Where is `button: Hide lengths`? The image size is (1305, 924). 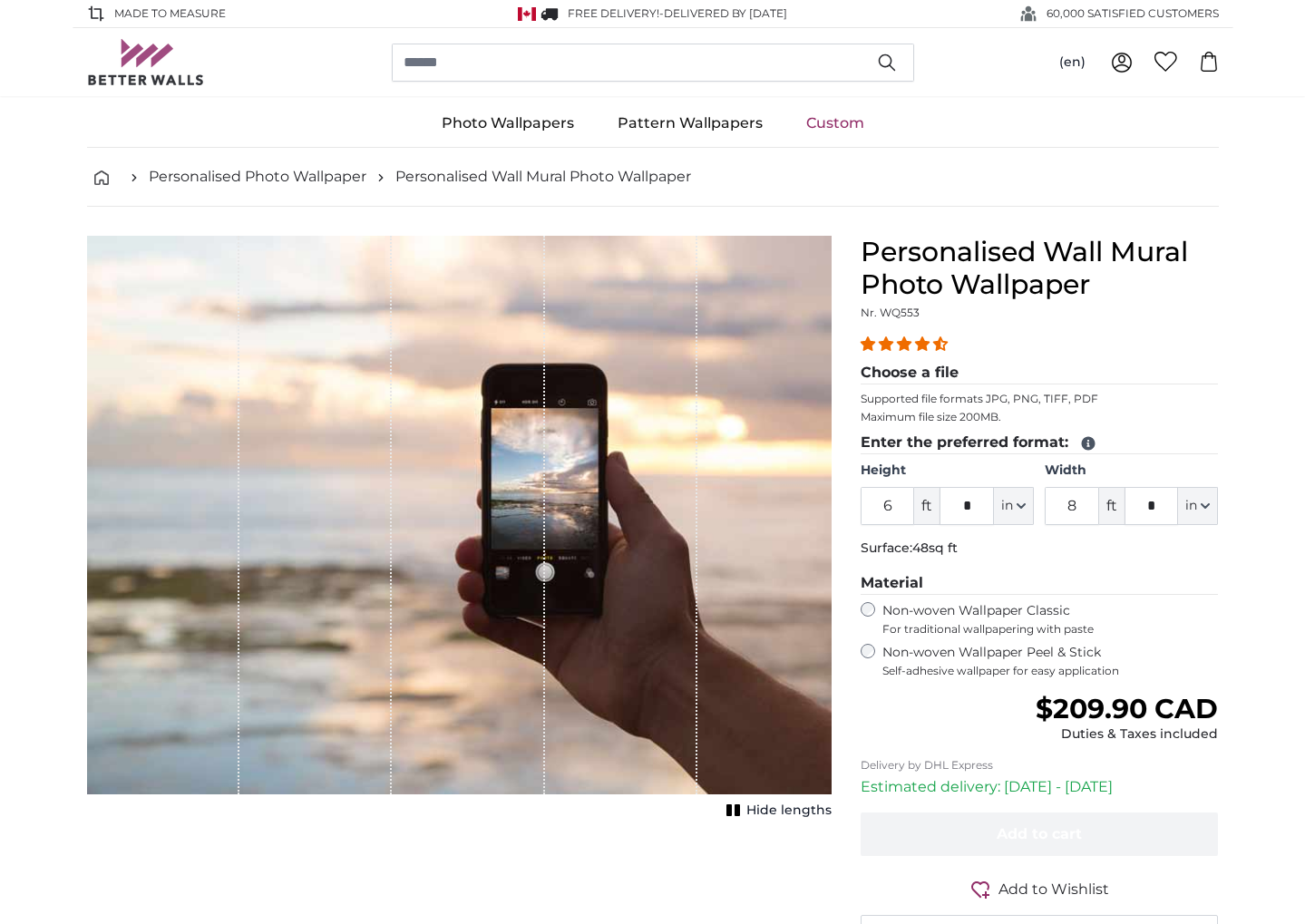 button: Hide lengths is located at coordinates (776, 811).